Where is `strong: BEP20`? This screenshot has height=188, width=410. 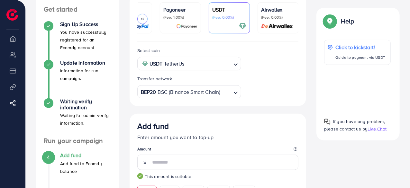 strong: BEP20 is located at coordinates (148, 92).